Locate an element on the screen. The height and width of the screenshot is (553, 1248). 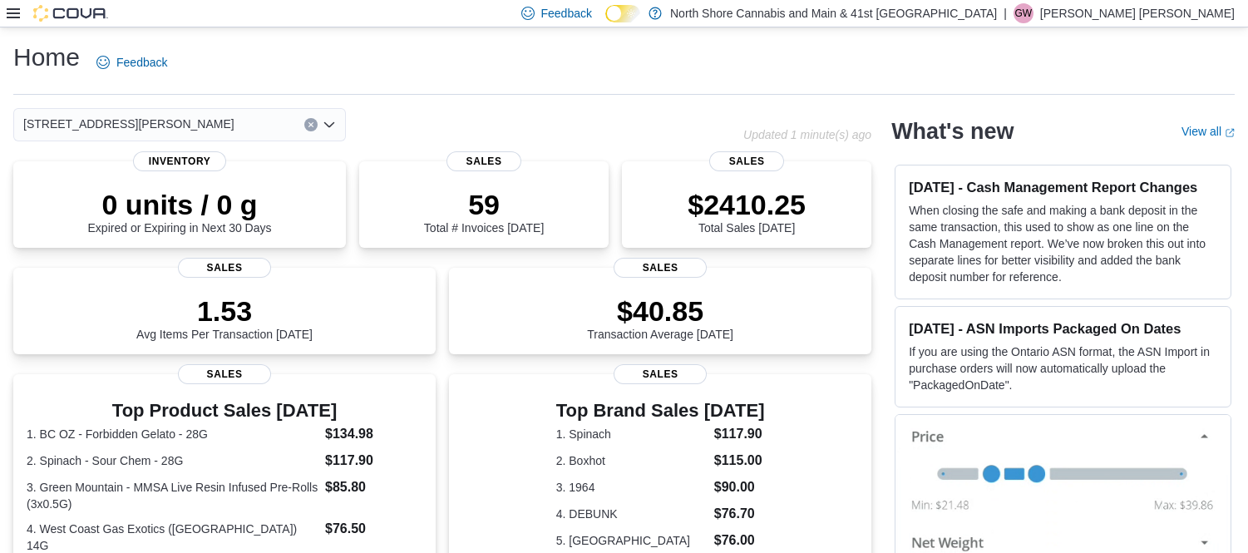
button: Clear input is located at coordinates (311, 125).